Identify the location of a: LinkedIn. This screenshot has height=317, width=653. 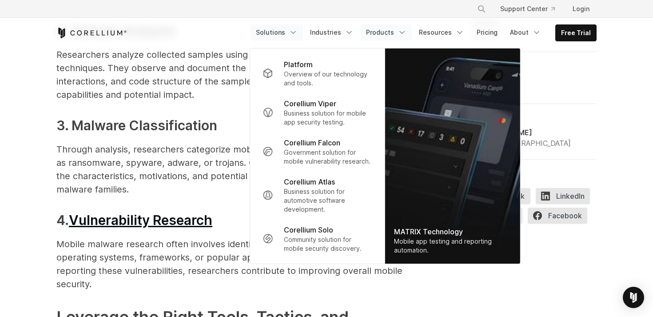
(566, 198).